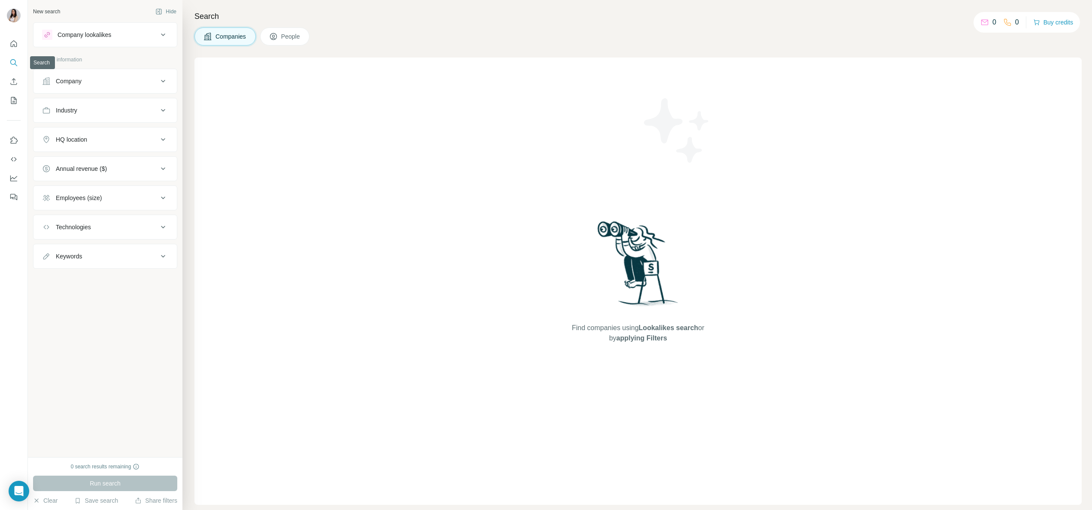 The width and height of the screenshot is (1092, 510). What do you see at coordinates (45, 501) in the screenshot?
I see `button: Clear` at bounding box center [45, 501].